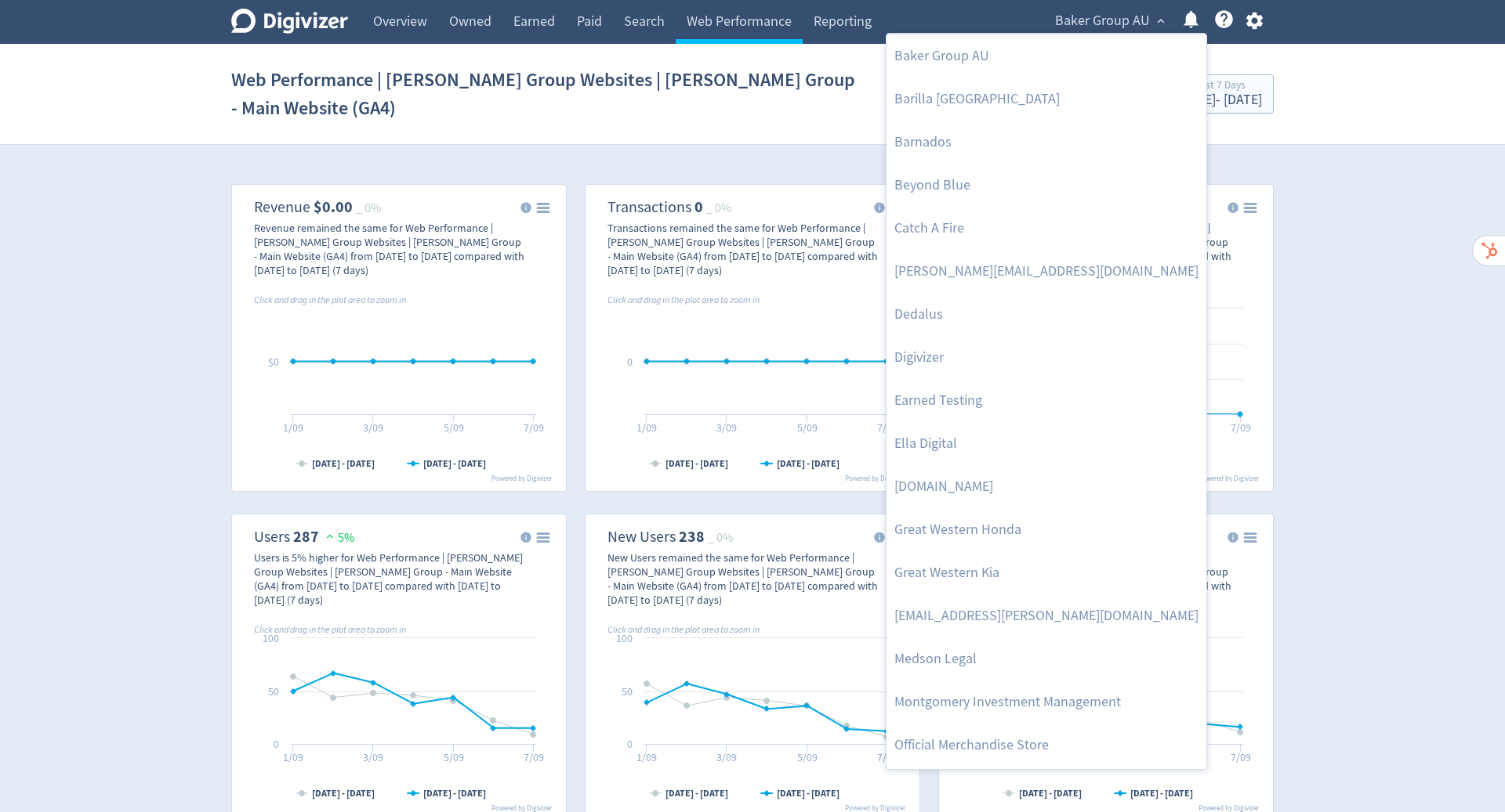 This screenshot has width=1505, height=812. Describe the element at coordinates (1046, 573) in the screenshot. I see `a: Great Western Kia` at that location.